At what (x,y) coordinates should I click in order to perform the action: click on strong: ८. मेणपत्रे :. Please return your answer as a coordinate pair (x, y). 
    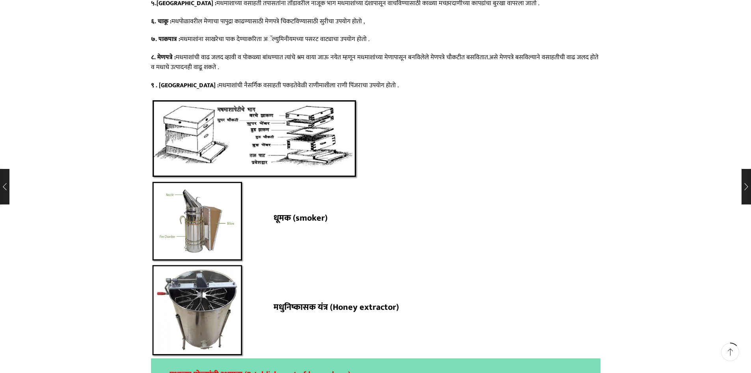
    Looking at the image, I should click on (163, 57).